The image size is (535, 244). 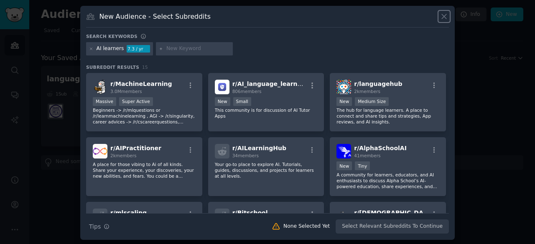 What do you see at coordinates (250, 213) in the screenshot?
I see `span: r/ Bitschool` at bounding box center [250, 213].